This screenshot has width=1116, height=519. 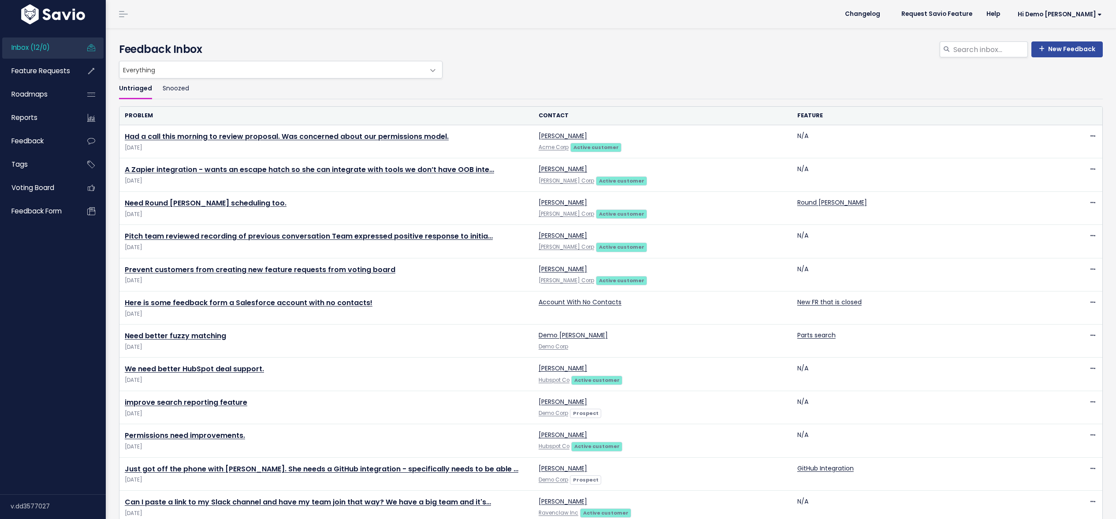 I want to click on a: Inbox (12/0), so click(x=37, y=48).